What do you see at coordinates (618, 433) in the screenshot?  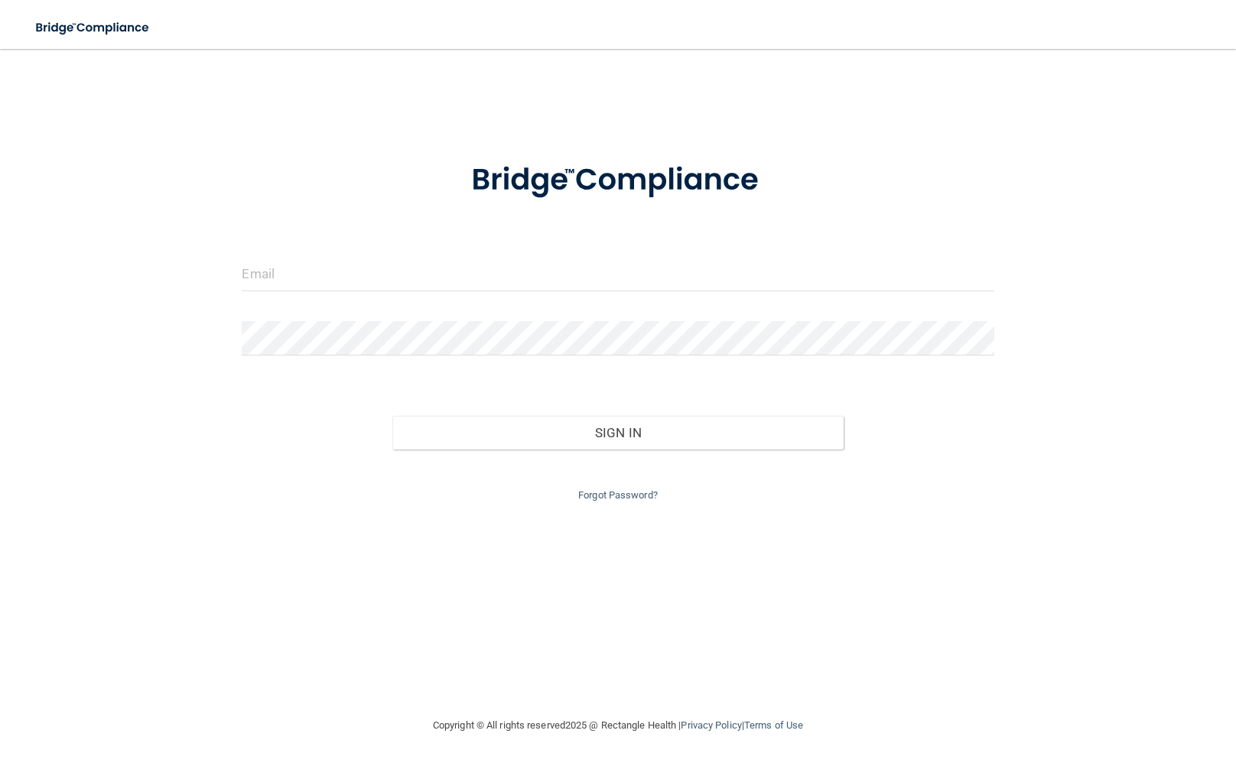 I see `button: Sign In` at bounding box center [618, 433].